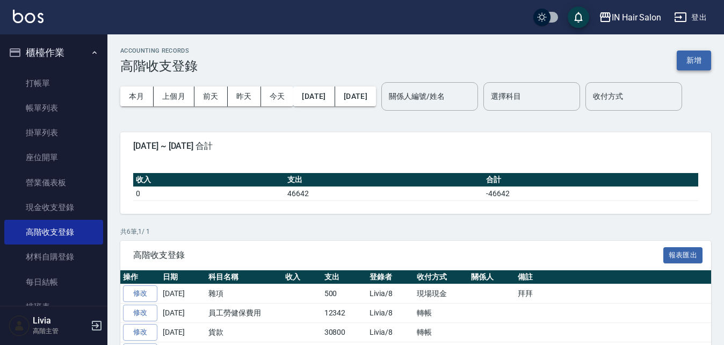 Image resolution: width=724 pixels, height=345 pixels. I want to click on a: 打帳單, so click(54, 83).